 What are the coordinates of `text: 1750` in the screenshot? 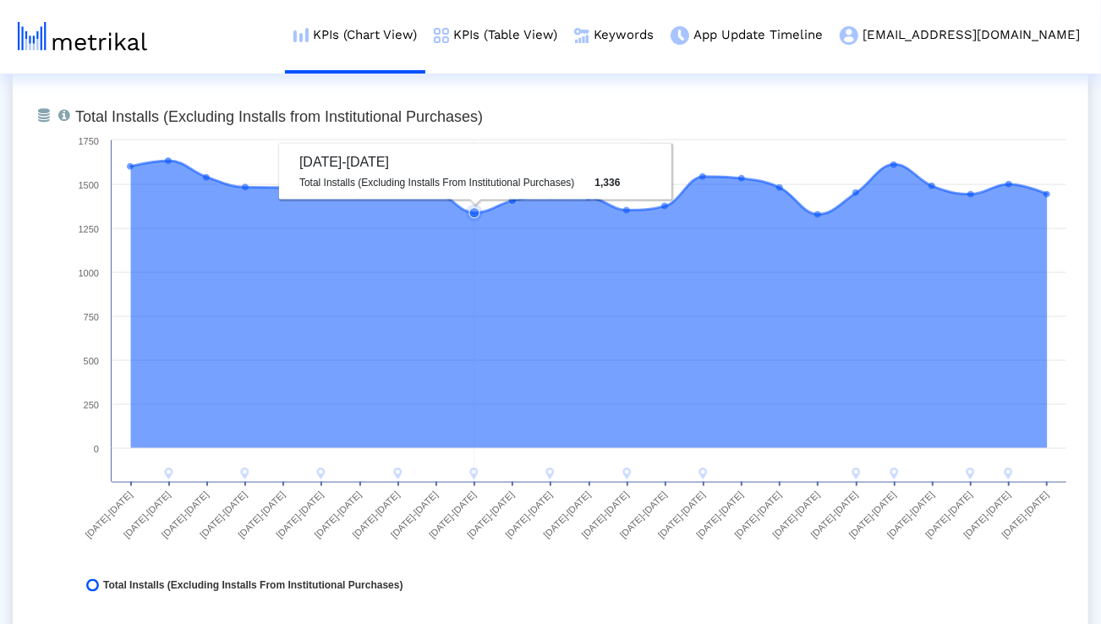 It's located at (89, 141).